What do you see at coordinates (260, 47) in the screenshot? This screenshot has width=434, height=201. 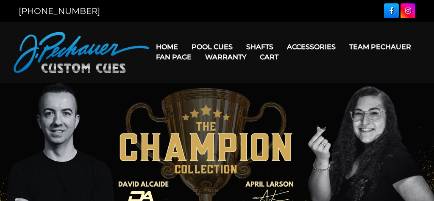 I see `a: Shafts` at bounding box center [260, 47].